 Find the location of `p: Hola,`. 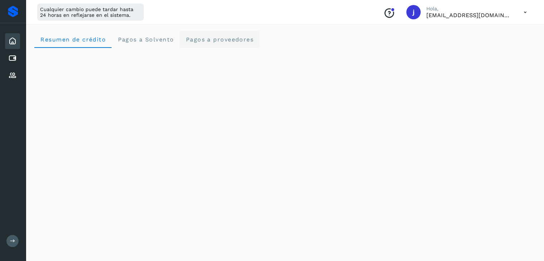

p: Hola, is located at coordinates (469, 9).